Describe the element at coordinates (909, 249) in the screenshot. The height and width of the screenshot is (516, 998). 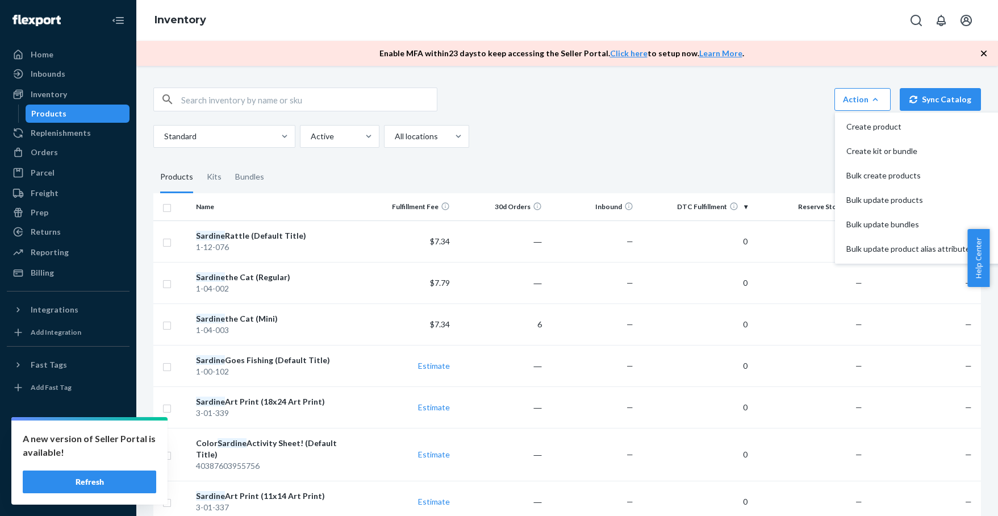
I see `span: Bulk update product alias attribute` at that location.